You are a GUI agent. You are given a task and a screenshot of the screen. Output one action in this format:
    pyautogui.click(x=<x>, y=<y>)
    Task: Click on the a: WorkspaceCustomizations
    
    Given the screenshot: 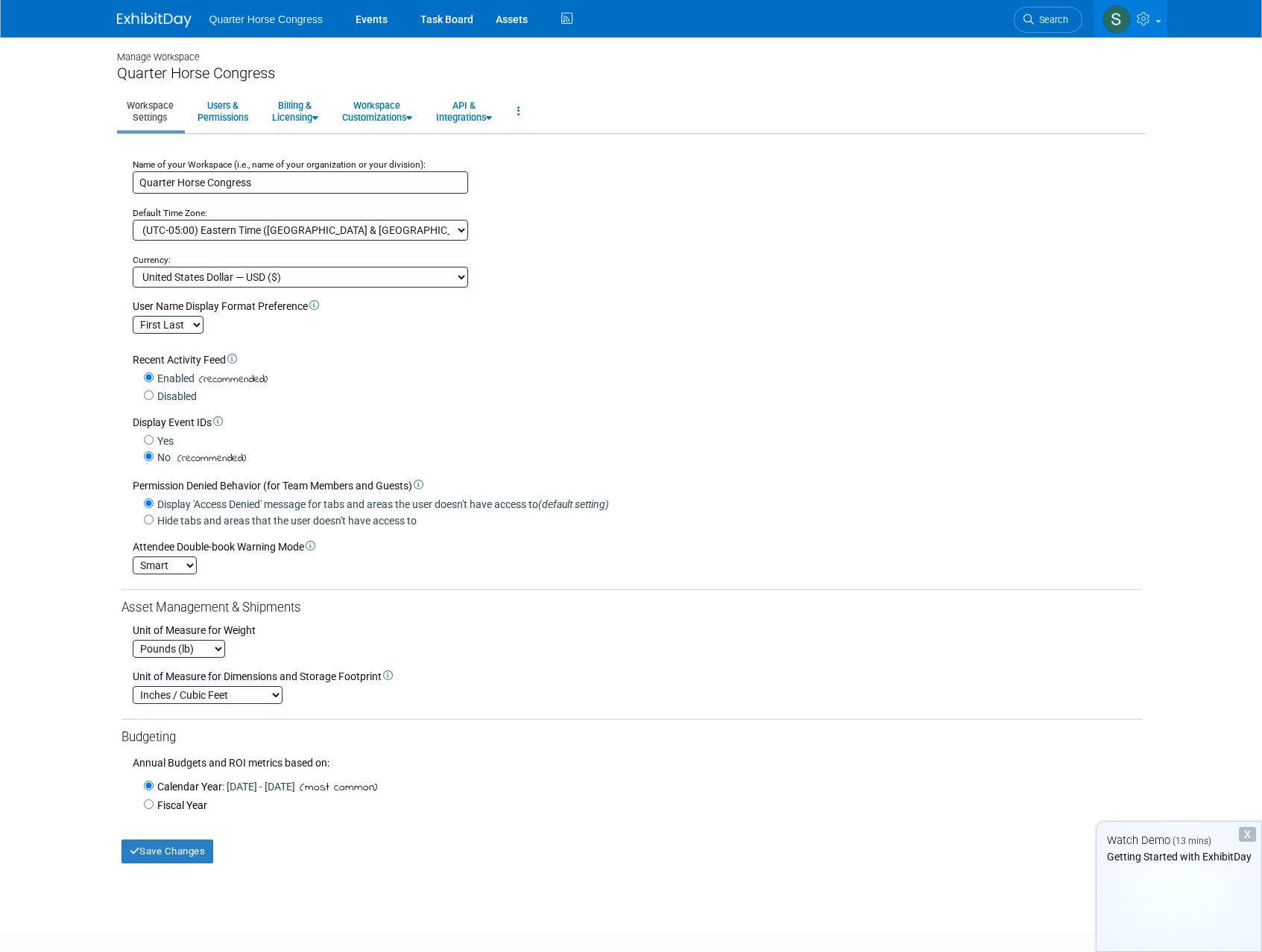 What is the action you would take?
    pyautogui.click(x=378, y=111)
    